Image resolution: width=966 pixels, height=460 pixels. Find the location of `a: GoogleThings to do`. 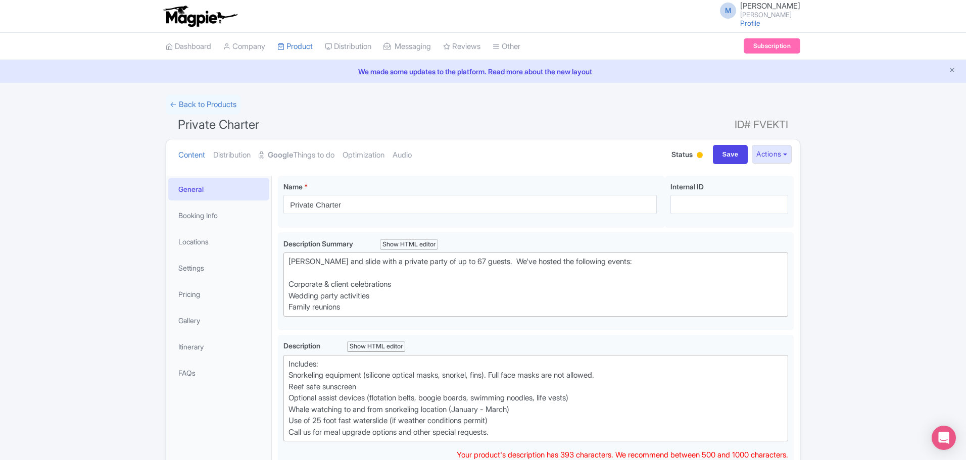

a: GoogleThings to do is located at coordinates (297, 155).